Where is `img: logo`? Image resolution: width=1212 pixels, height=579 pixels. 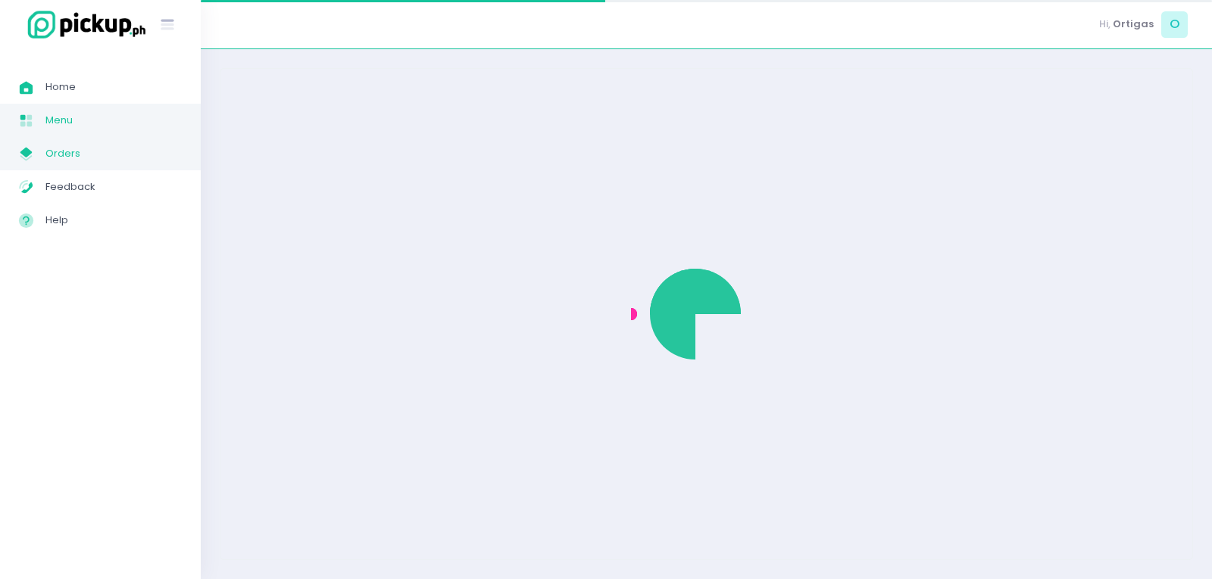
img: logo is located at coordinates (83, 24).